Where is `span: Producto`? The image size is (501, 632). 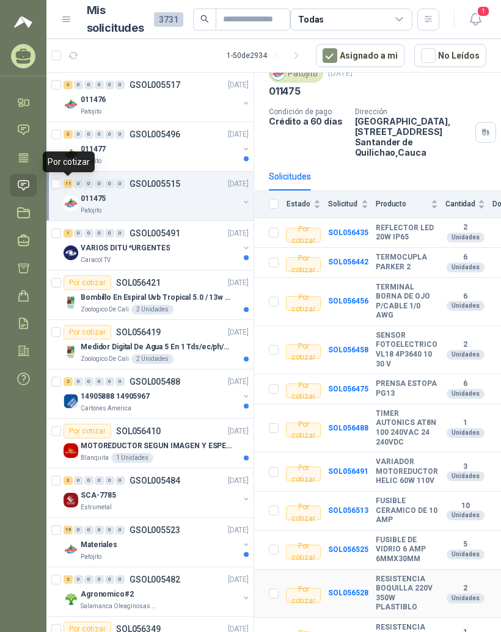
span: Producto is located at coordinates (402, 204).